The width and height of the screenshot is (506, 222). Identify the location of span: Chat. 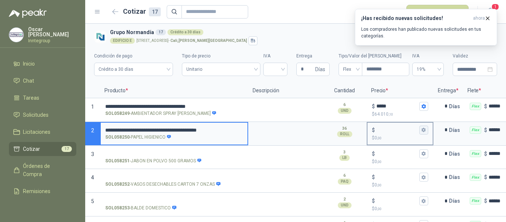
(29, 81).